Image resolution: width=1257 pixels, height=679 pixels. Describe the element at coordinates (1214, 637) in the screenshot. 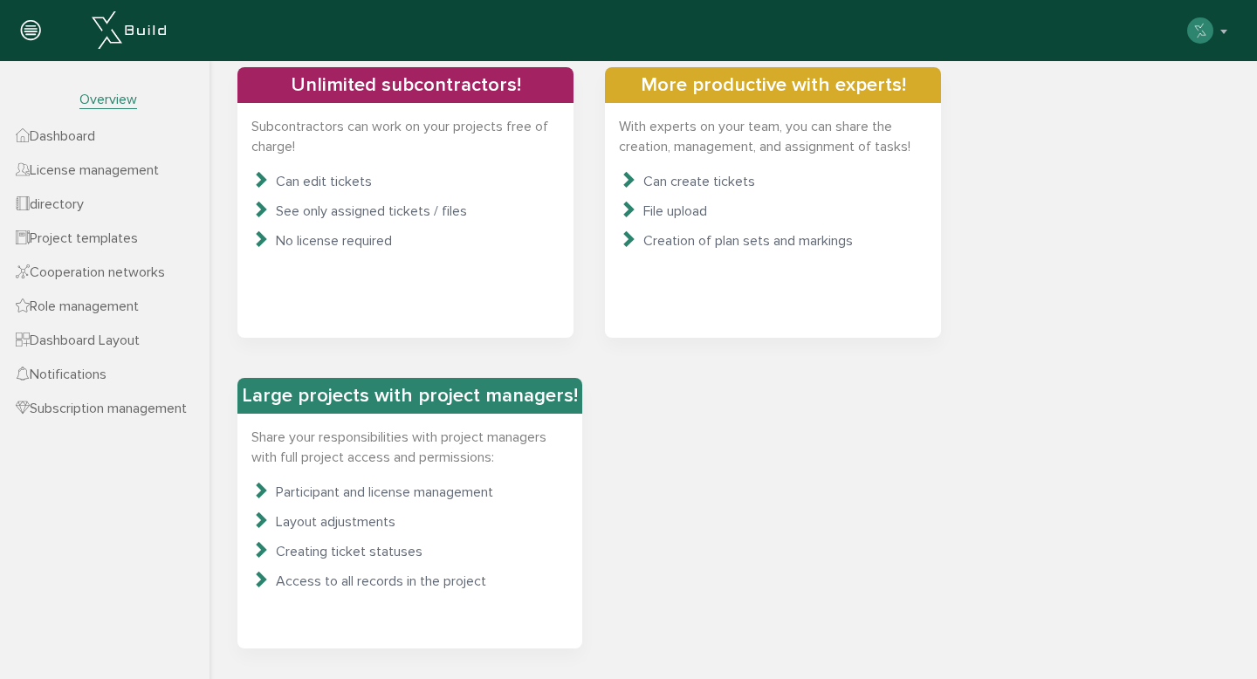

I see `div: Chat Widget` at that location.